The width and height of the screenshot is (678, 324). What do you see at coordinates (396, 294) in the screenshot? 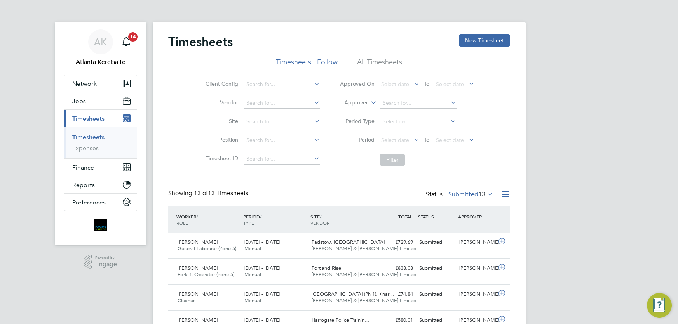
I see `div: £74.84` at bounding box center [396, 294].